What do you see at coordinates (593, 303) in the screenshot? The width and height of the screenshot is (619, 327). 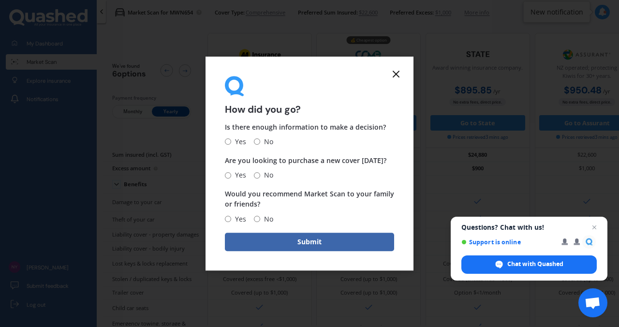 I see `a: Open chat` at bounding box center [593, 303].